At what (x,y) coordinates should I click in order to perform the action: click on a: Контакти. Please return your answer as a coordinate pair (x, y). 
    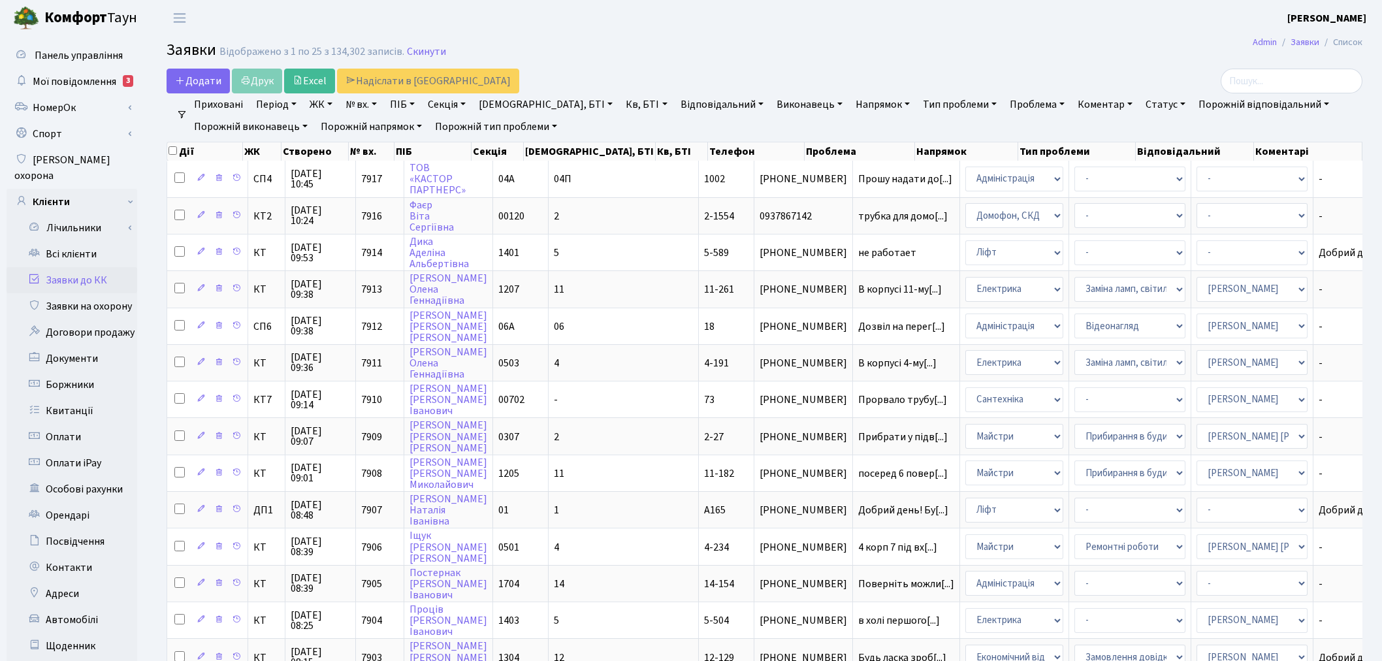
    Looking at the image, I should click on (72, 567).